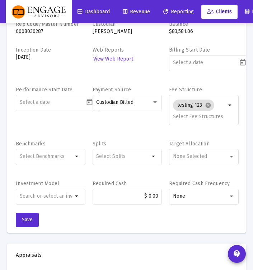 The image size is (253, 270). What do you see at coordinates (136, 11) in the screenshot?
I see `span: Revenue` at bounding box center [136, 11].